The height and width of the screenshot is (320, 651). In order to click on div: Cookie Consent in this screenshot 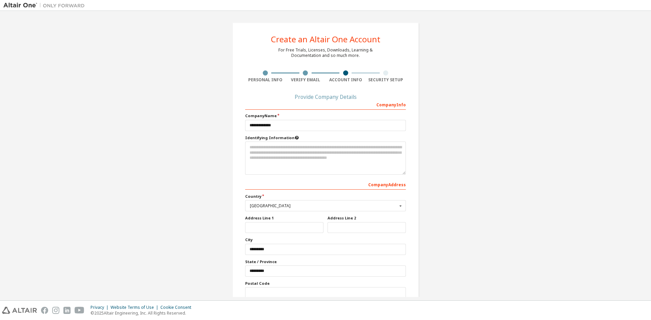, I will do `click(178, 308)`.